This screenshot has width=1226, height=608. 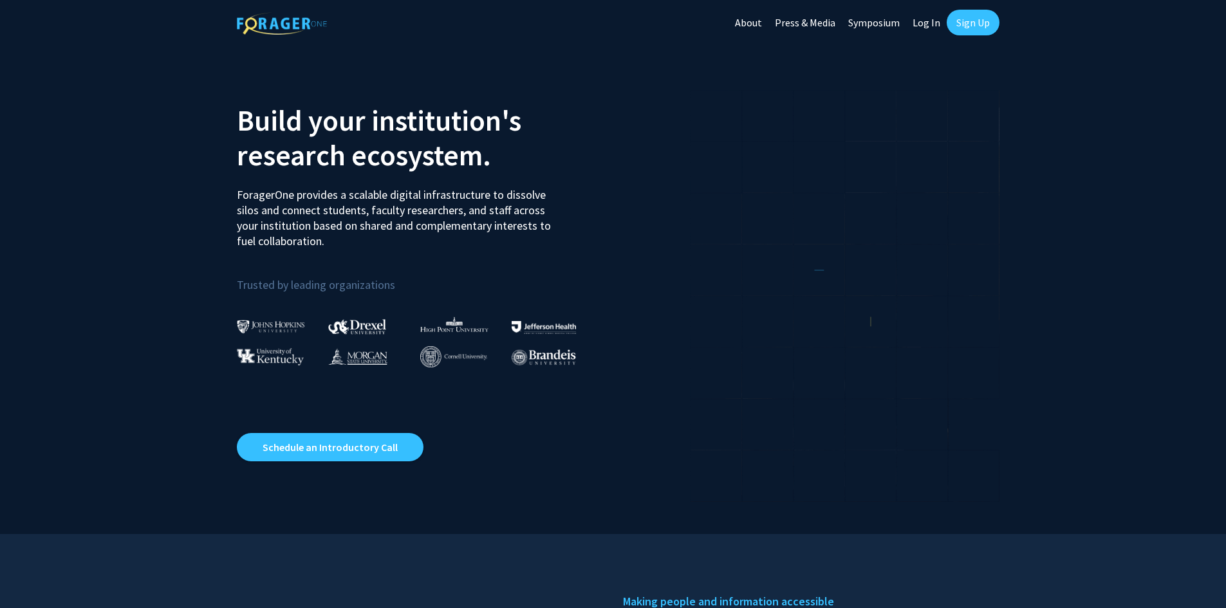 What do you see at coordinates (454, 324) in the screenshot?
I see `img: High Point University` at bounding box center [454, 324].